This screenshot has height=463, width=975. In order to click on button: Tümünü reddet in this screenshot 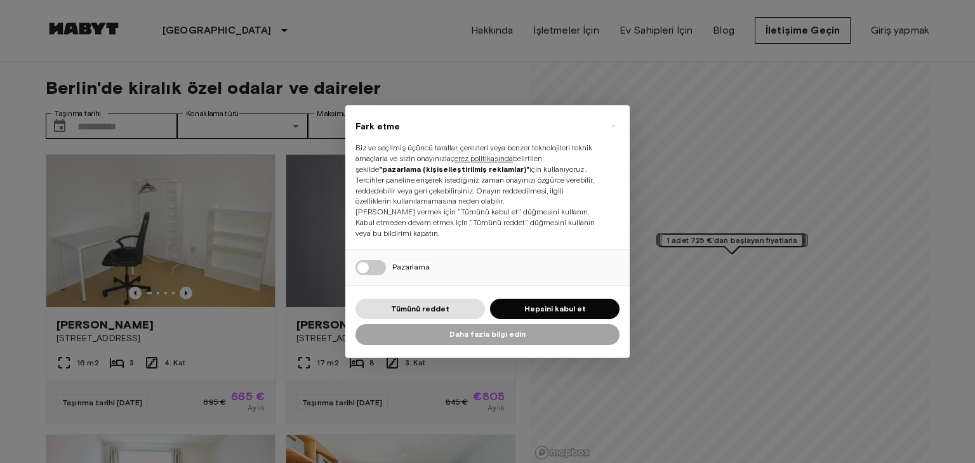, I will do `click(420, 309)`.